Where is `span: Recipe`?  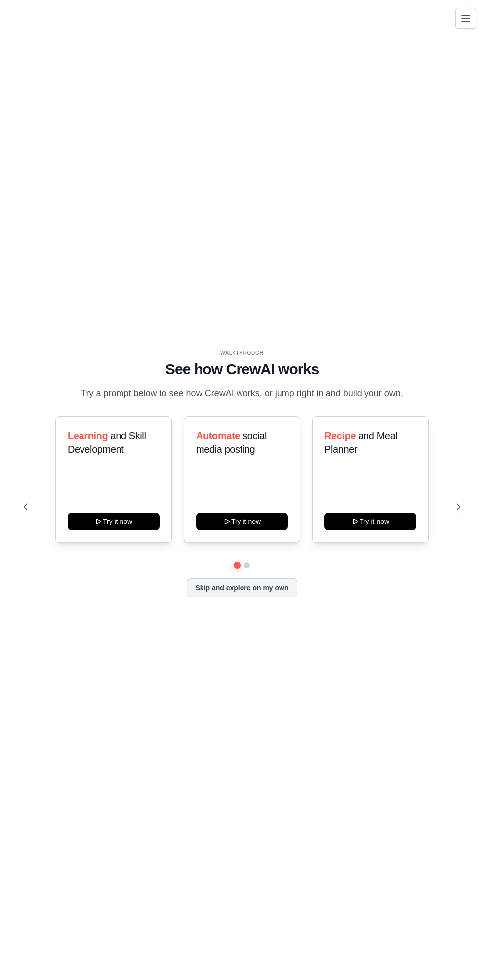
span: Recipe is located at coordinates (340, 436).